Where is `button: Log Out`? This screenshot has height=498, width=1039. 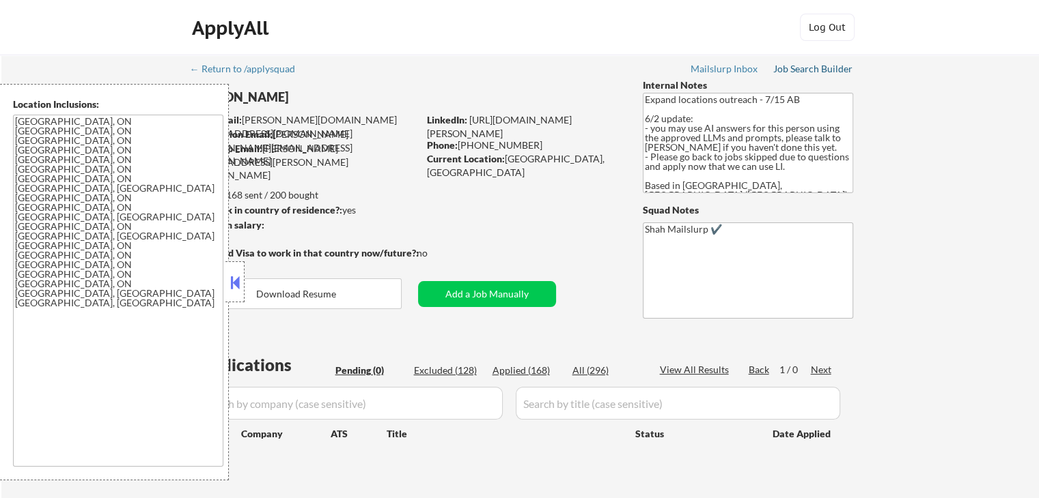 button: Log Out is located at coordinates (827, 27).